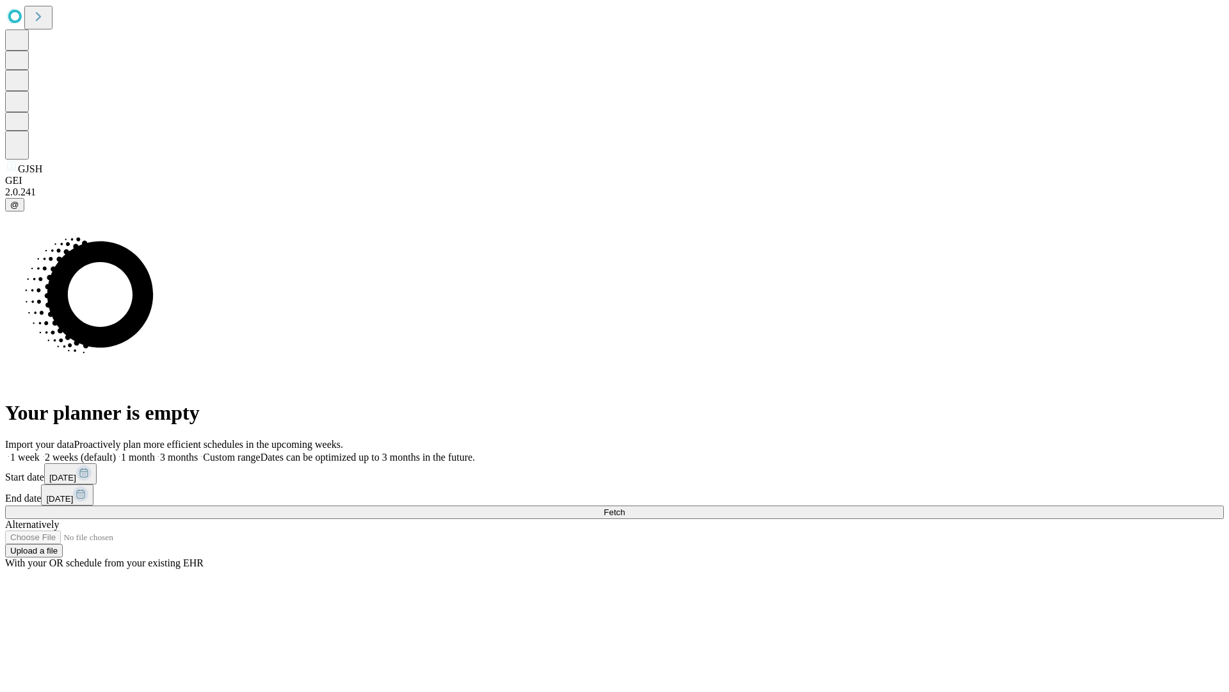  Describe the element at coordinates (32, 524) in the screenshot. I see `span: Alternatively` at that location.